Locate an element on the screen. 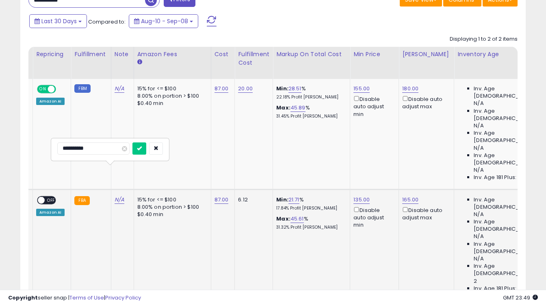 This screenshot has width=546, height=306. a: 21.71 is located at coordinates (294, 200).